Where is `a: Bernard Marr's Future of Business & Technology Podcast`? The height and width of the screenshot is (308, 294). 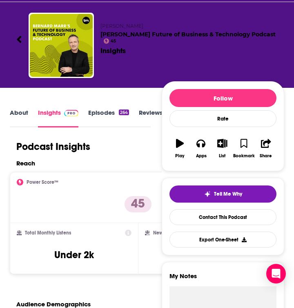
a: Bernard Marr's Future of Business & Technology Podcast is located at coordinates (61, 45).